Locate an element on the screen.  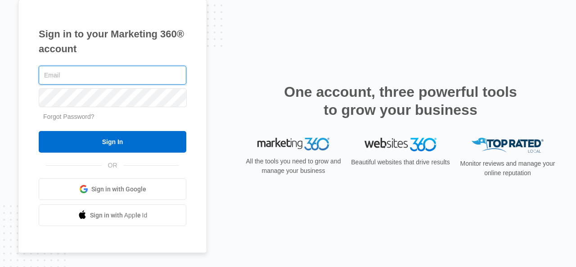
p: Monitor reviews and manage your online reputation is located at coordinates (507, 168).